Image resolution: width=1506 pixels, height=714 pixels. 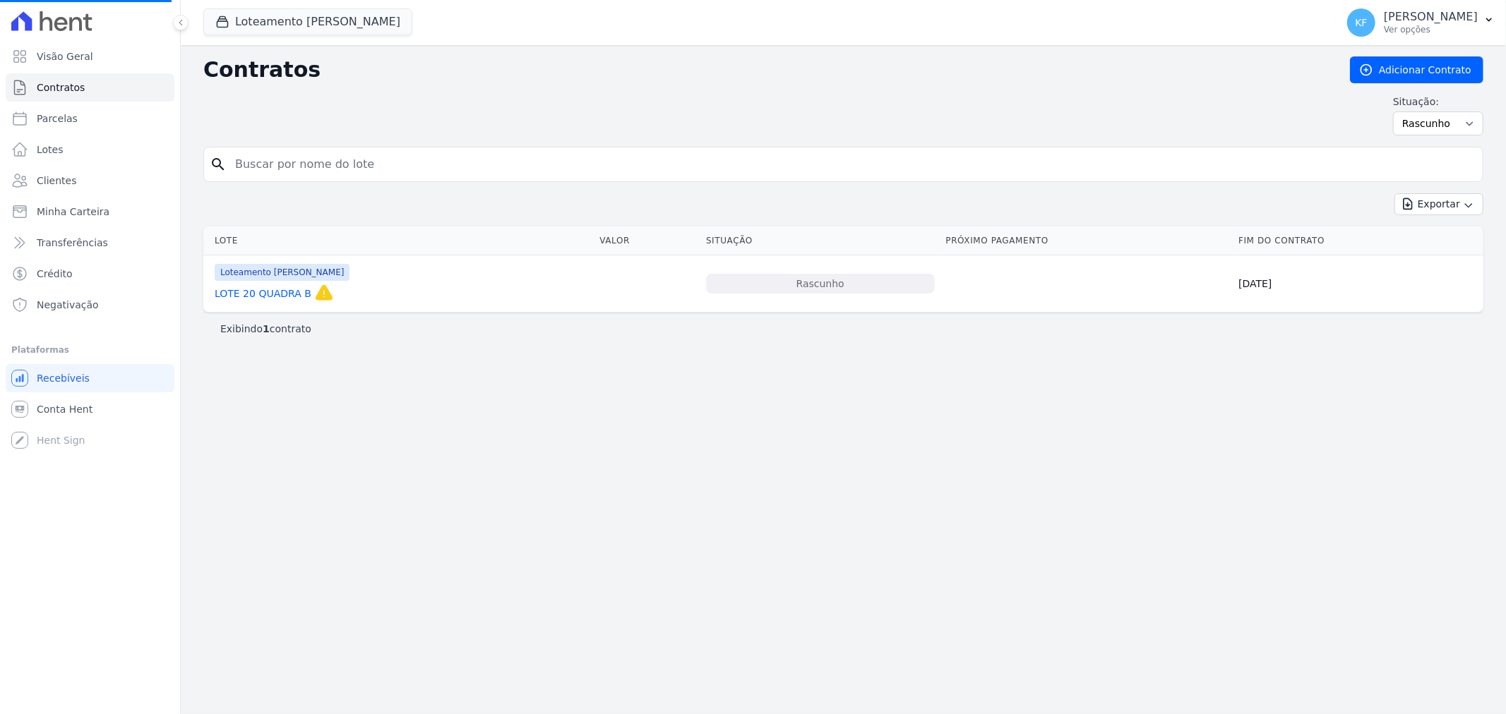 I want to click on th: Fim do Contrato, so click(x=1358, y=241).